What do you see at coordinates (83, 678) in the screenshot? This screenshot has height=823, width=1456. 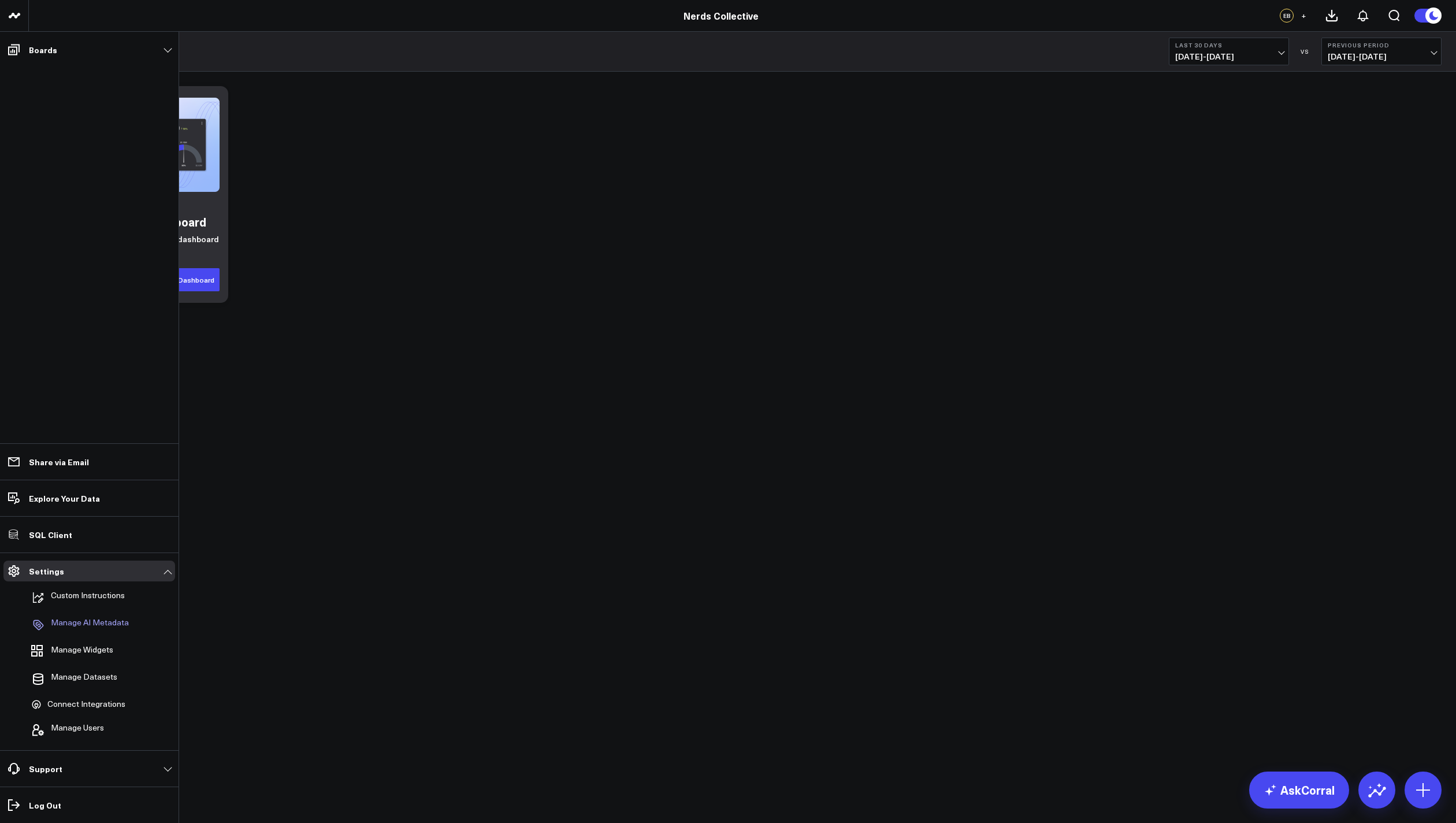 I see `a: Manage Datasets` at bounding box center [83, 678].